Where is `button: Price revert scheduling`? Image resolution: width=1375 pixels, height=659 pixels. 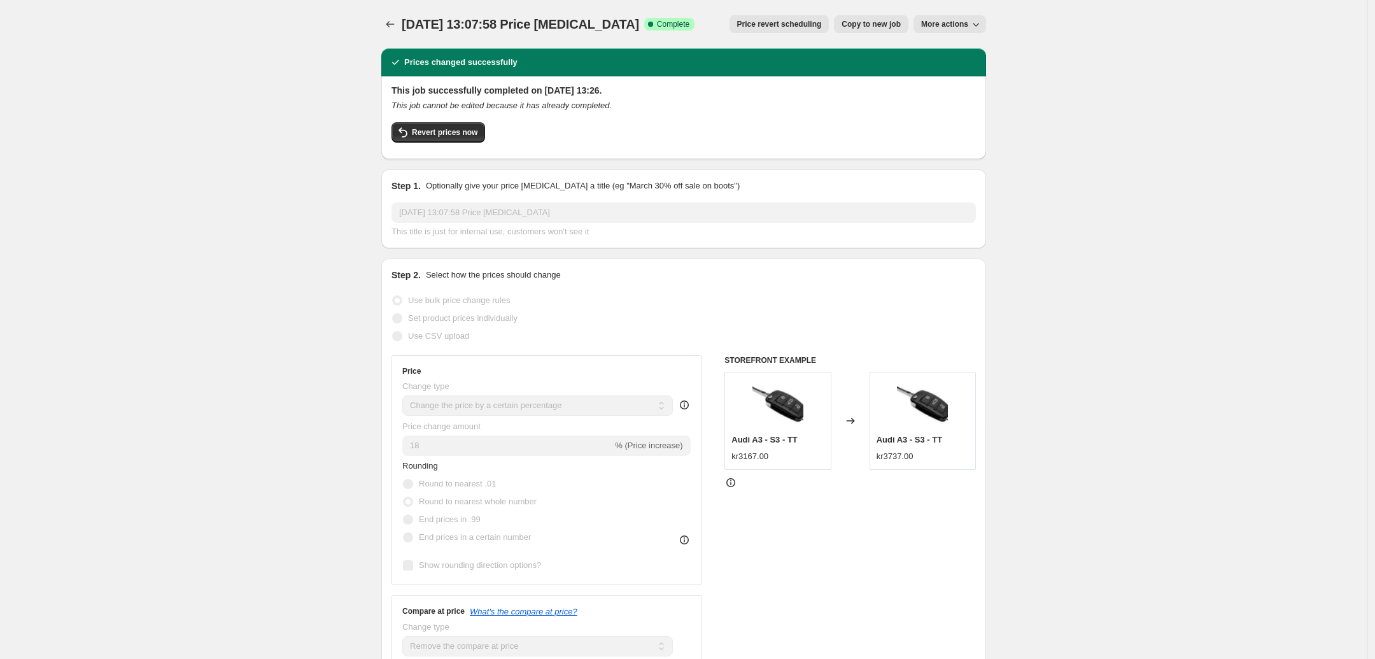
button: Price revert scheduling is located at coordinates (779, 24).